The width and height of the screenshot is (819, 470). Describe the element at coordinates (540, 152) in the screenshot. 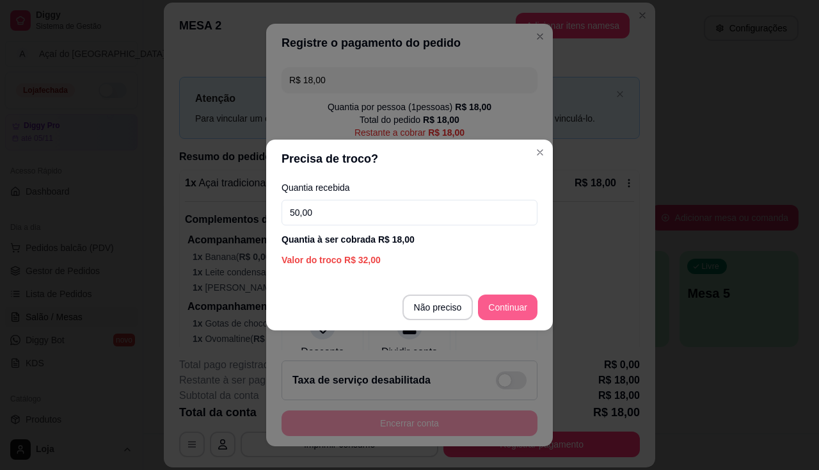

I see `button: Close` at that location.